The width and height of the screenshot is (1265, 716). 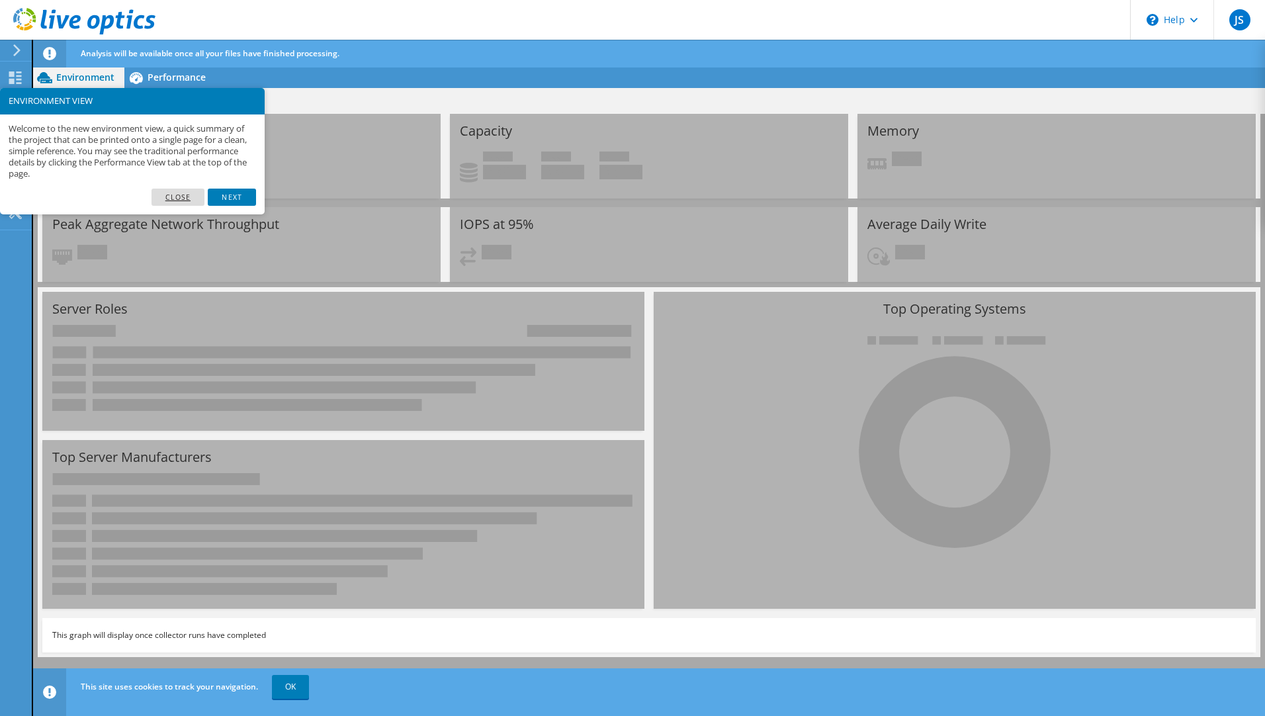 What do you see at coordinates (556, 158) in the screenshot?
I see `span: Free` at bounding box center [556, 158].